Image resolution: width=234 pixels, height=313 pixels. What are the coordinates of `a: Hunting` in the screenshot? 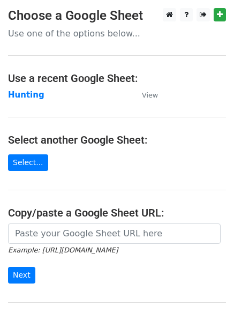 It's located at (26, 95).